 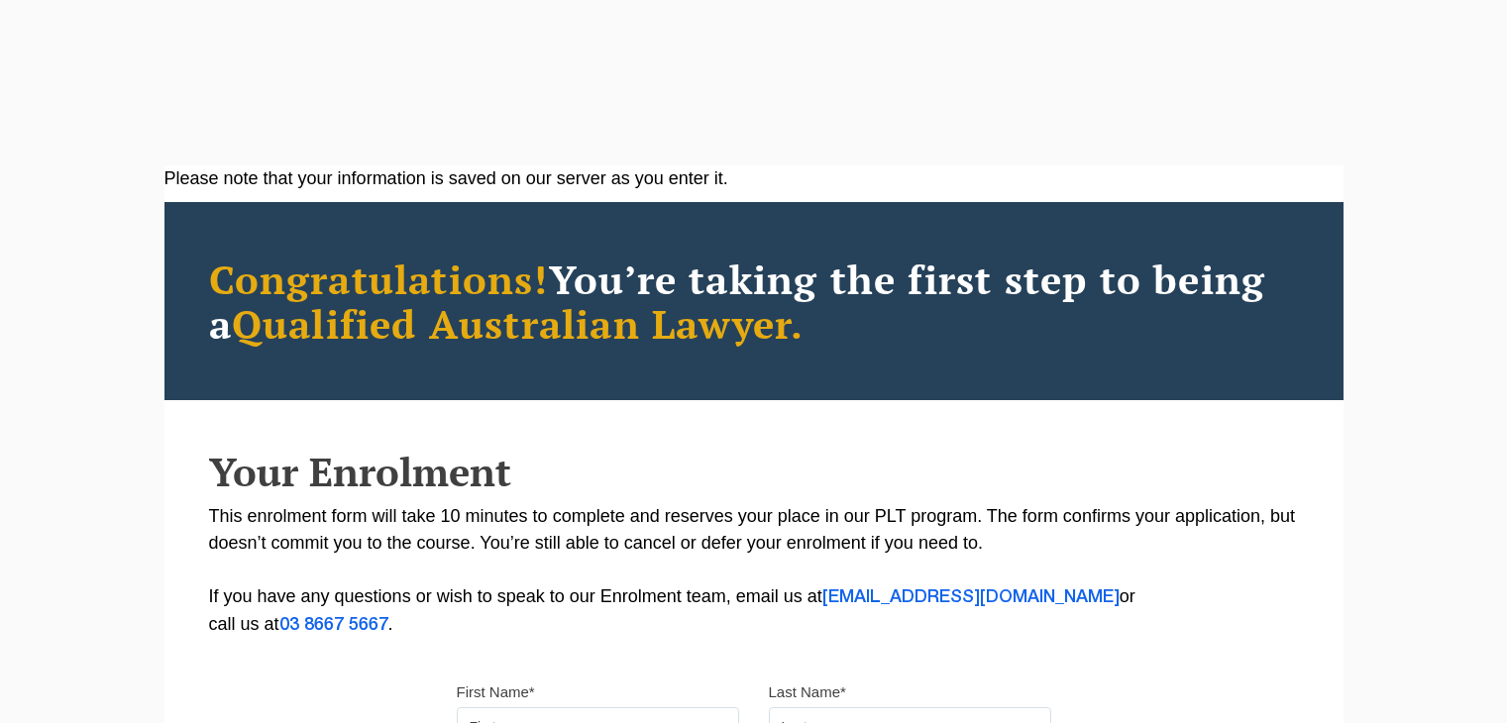 What do you see at coordinates (754, 472) in the screenshot?
I see `h2: Your Enrolment` at bounding box center [754, 472].